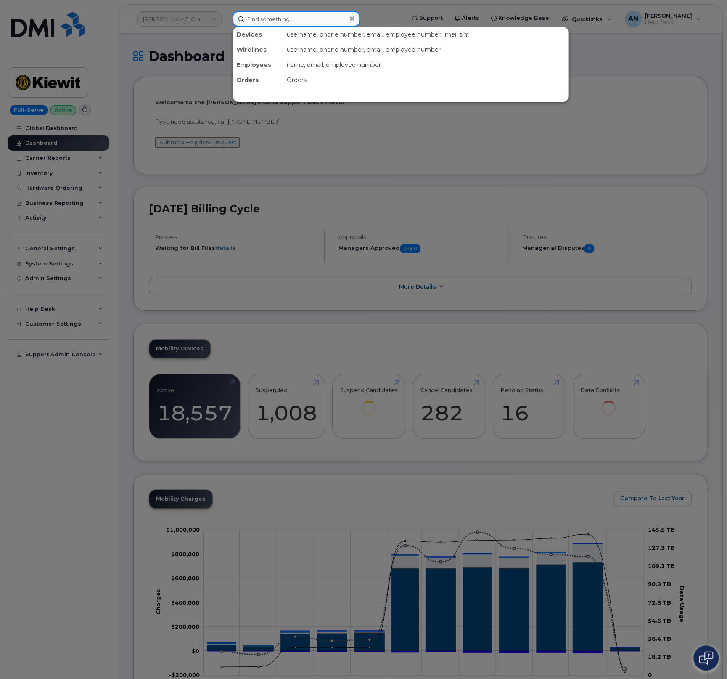 The image size is (727, 679). I want to click on div: Employees, so click(258, 65).